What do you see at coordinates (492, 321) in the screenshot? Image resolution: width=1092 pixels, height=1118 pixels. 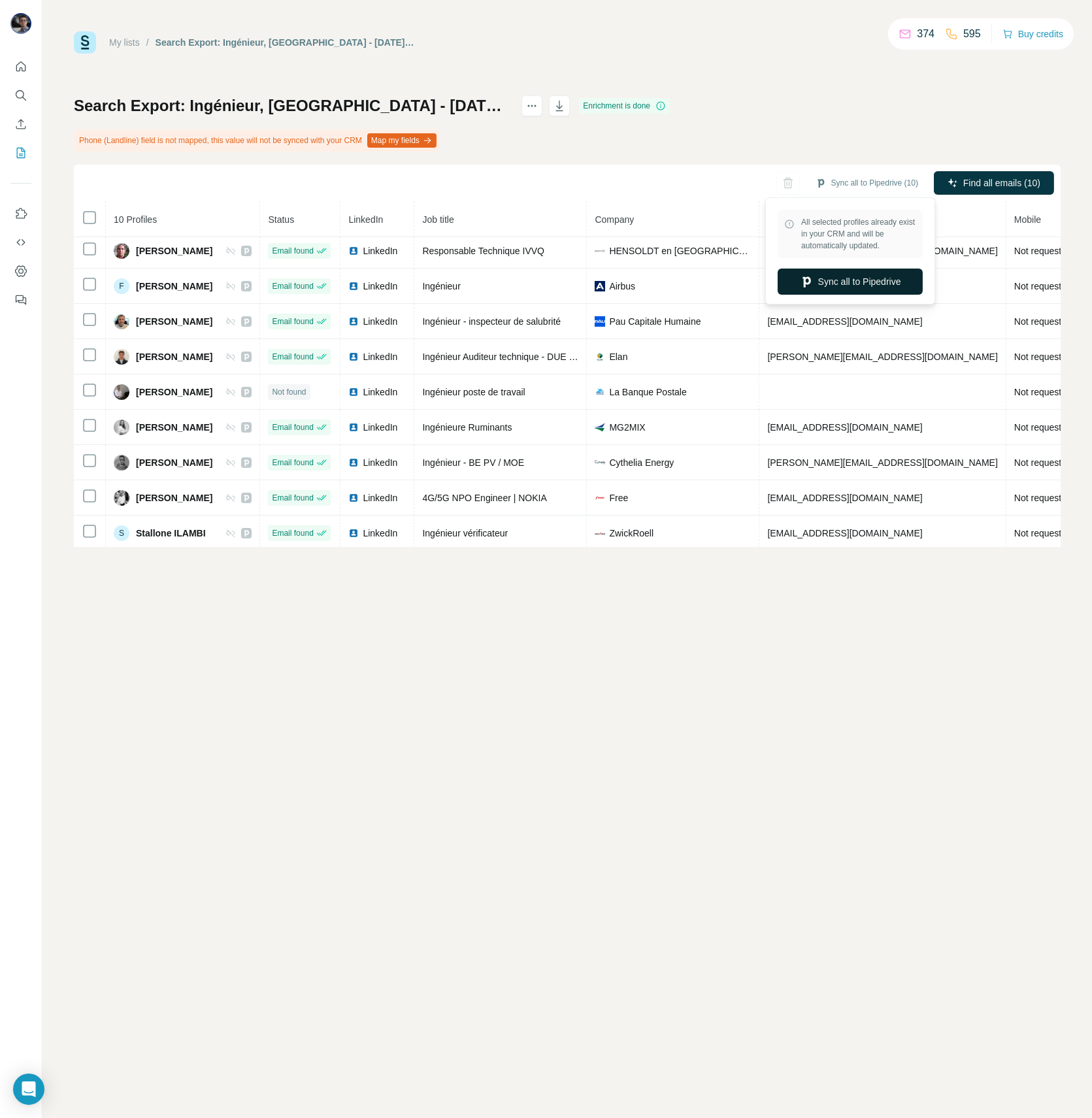 I see `span: Ingénieur - inspecteur de salubrité` at bounding box center [492, 321].